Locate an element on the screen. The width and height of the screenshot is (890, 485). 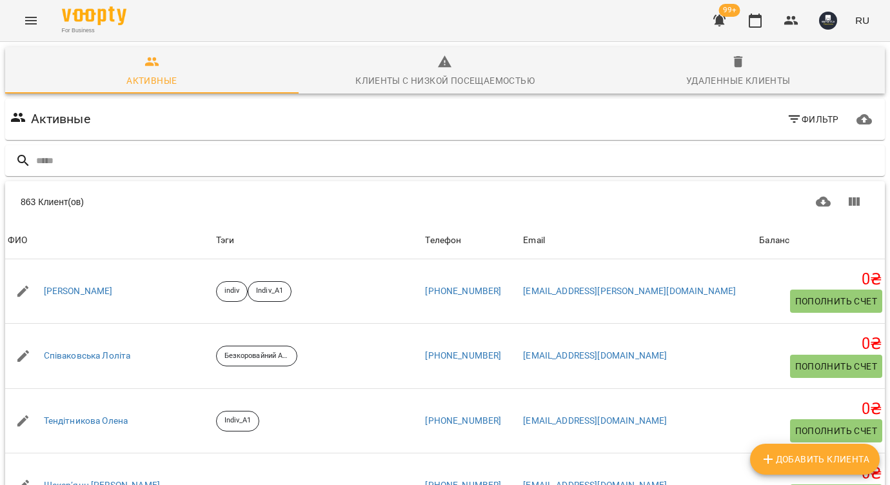
span: RU is located at coordinates (863, 20).